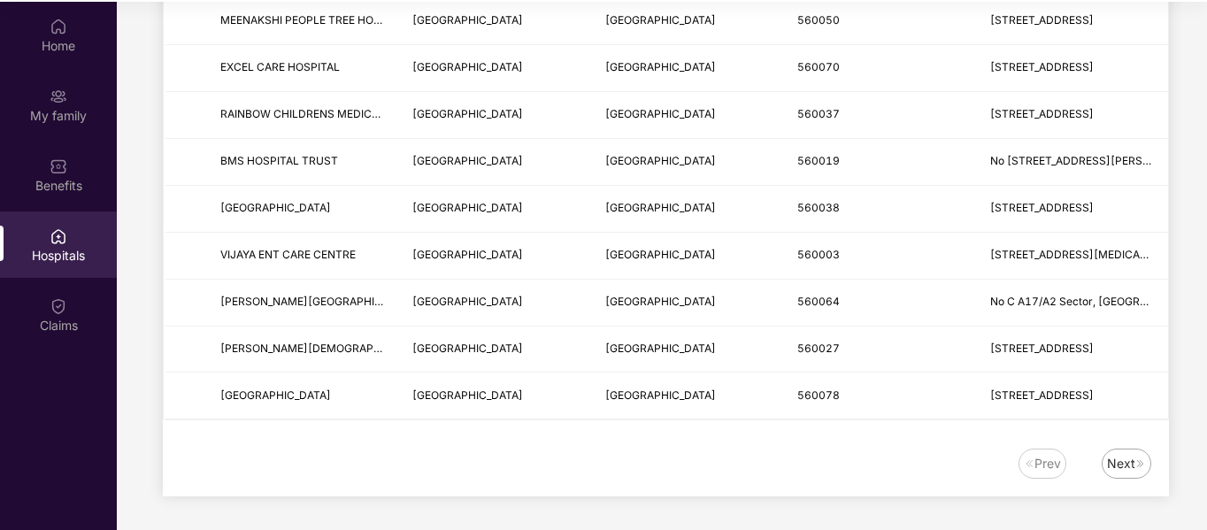 The image size is (1207, 530). Describe the element at coordinates (1072, 162) in the screenshot. I see `td: No 618 Sri Mallikarjuna Swamy, Bull Temple Road` at that location.